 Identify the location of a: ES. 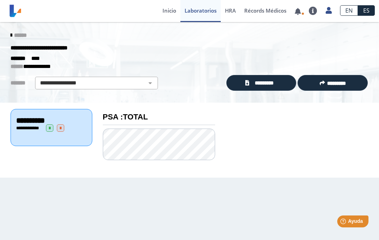
(366, 11).